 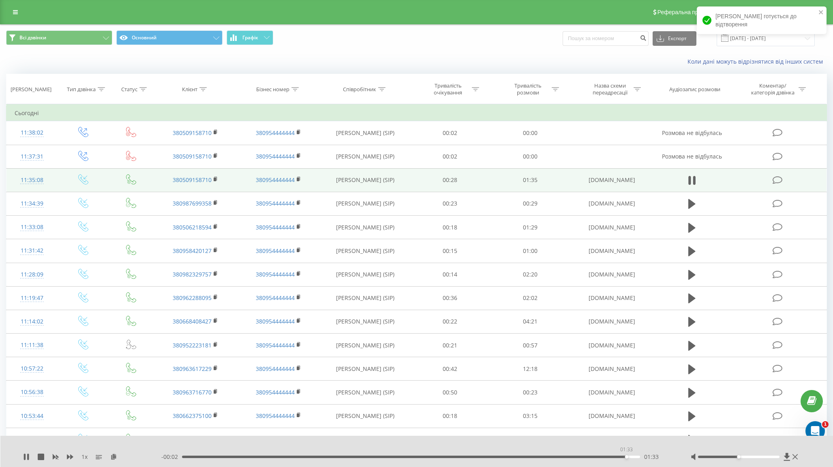 What do you see at coordinates (530, 322) in the screenshot?
I see `td: 04:21` at bounding box center [530, 322].